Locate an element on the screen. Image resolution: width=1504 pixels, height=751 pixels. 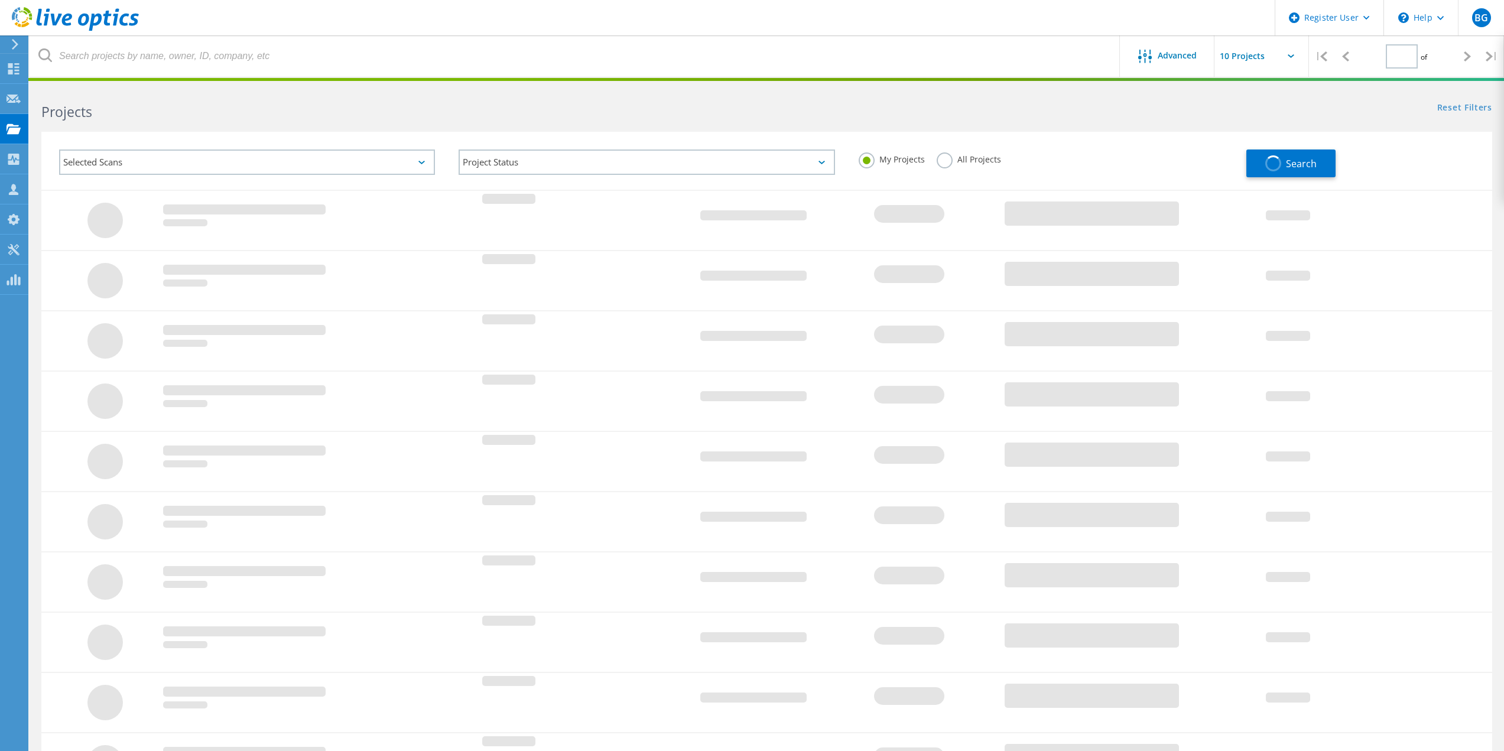
label: All Projects is located at coordinates (968, 158).